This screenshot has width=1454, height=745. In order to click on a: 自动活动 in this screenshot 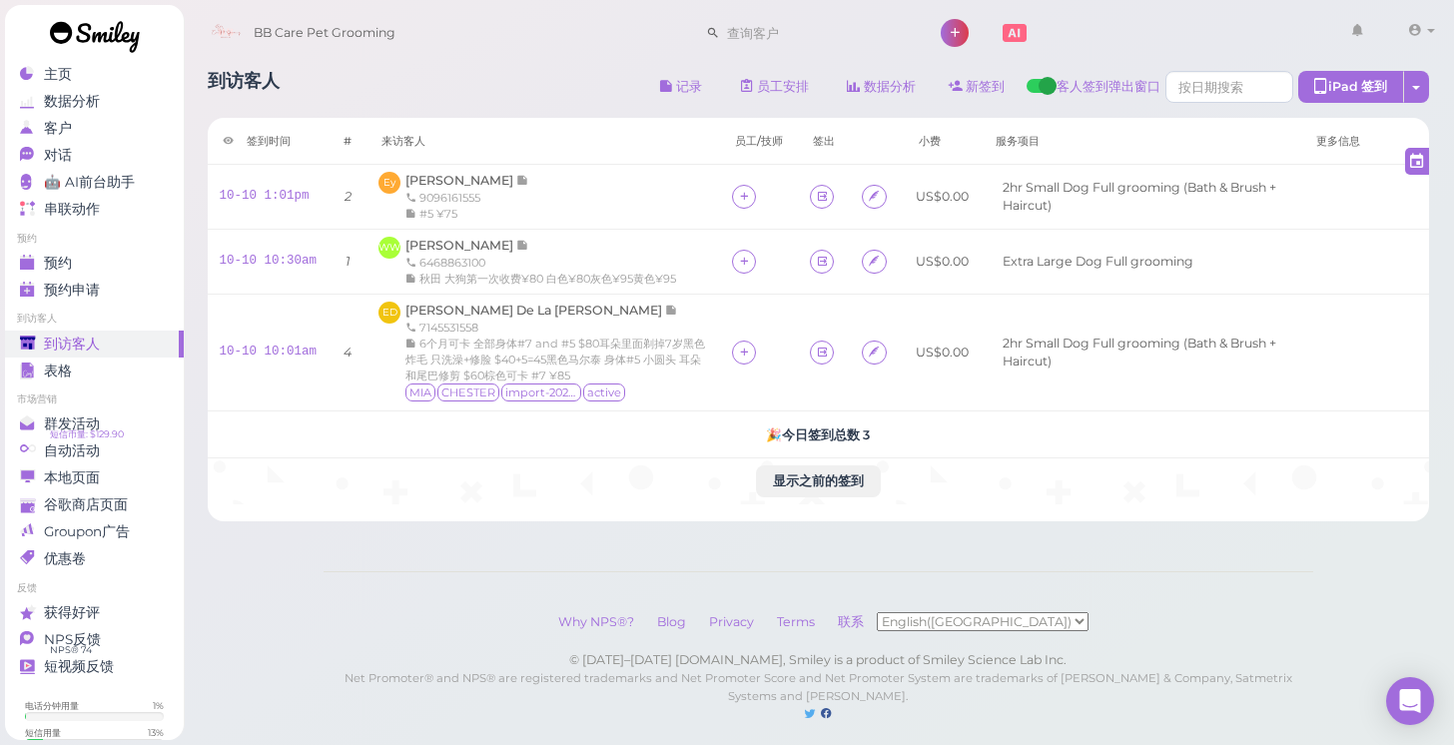, I will do `click(94, 450)`.